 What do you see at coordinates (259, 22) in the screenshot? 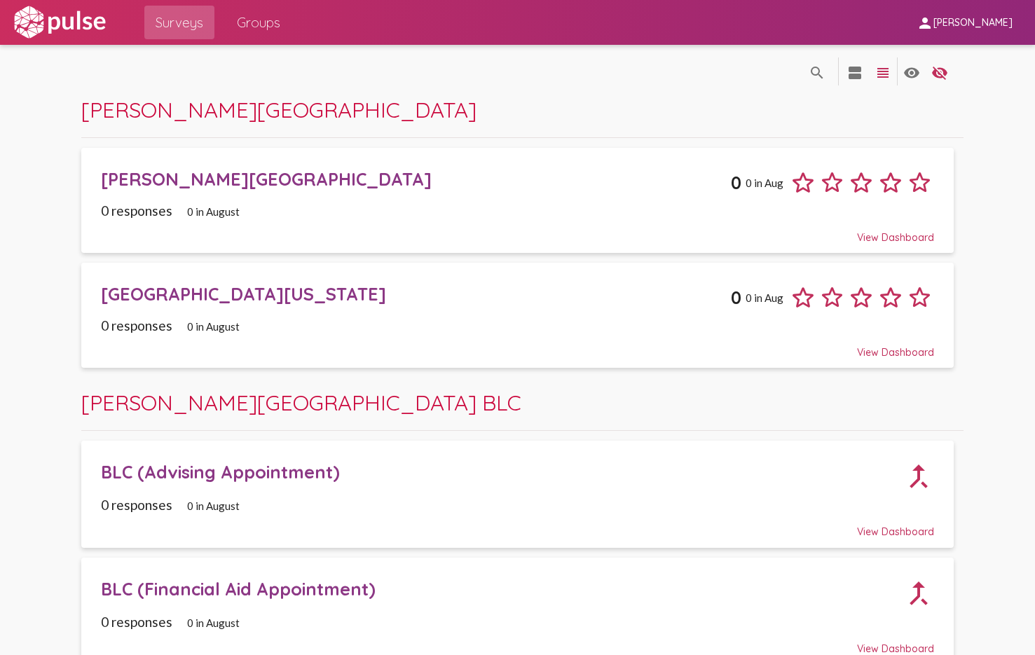
I see `a: Groups` at bounding box center [259, 22].